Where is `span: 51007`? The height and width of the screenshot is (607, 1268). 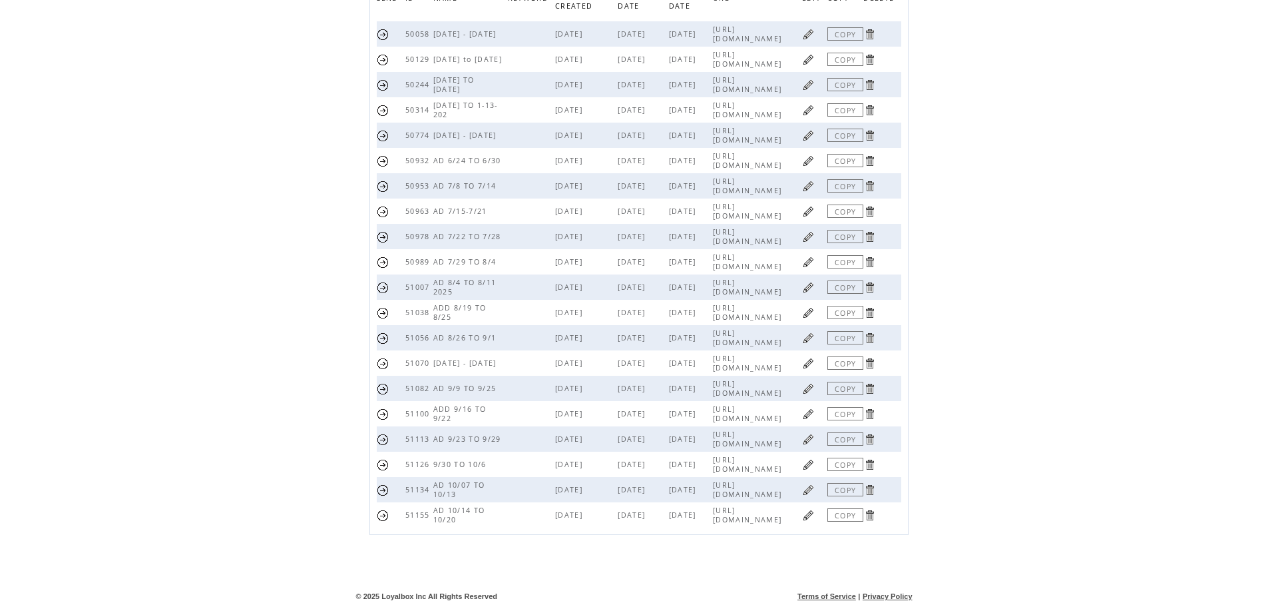
span: 51007 is located at coordinates (420, 287).